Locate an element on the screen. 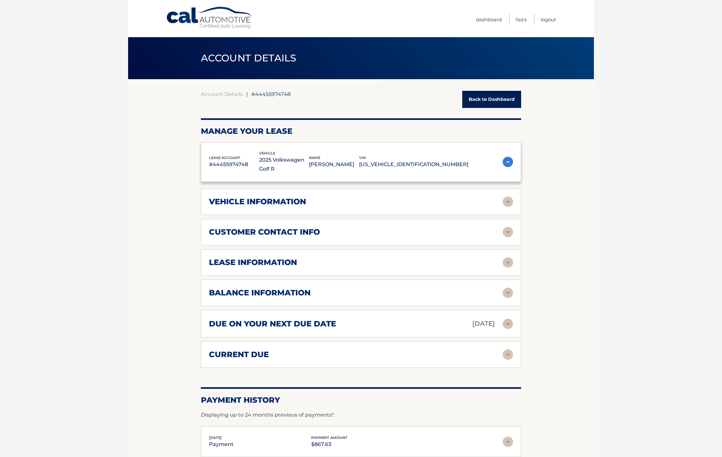 The height and width of the screenshot is (457, 722). p: payment is located at coordinates (221, 445).